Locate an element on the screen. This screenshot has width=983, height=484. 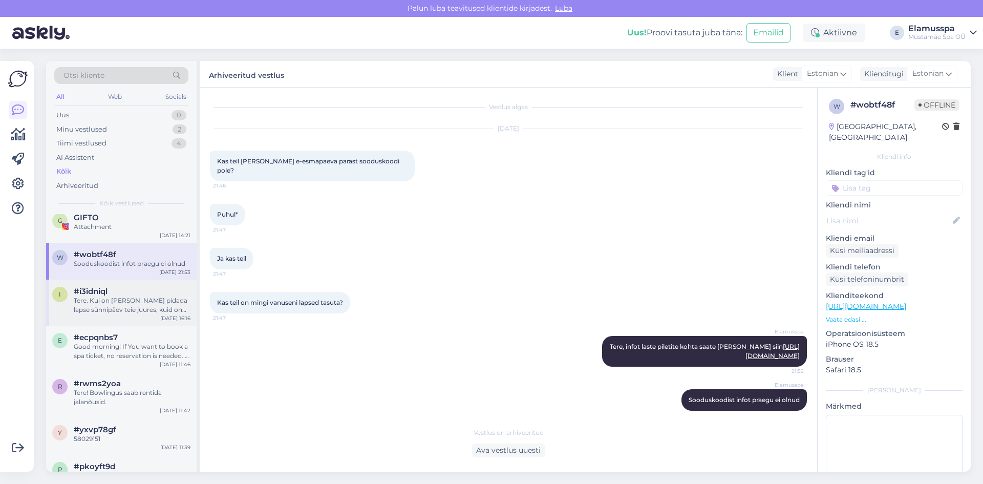
p: Kliendi telefon is located at coordinates (894, 267).